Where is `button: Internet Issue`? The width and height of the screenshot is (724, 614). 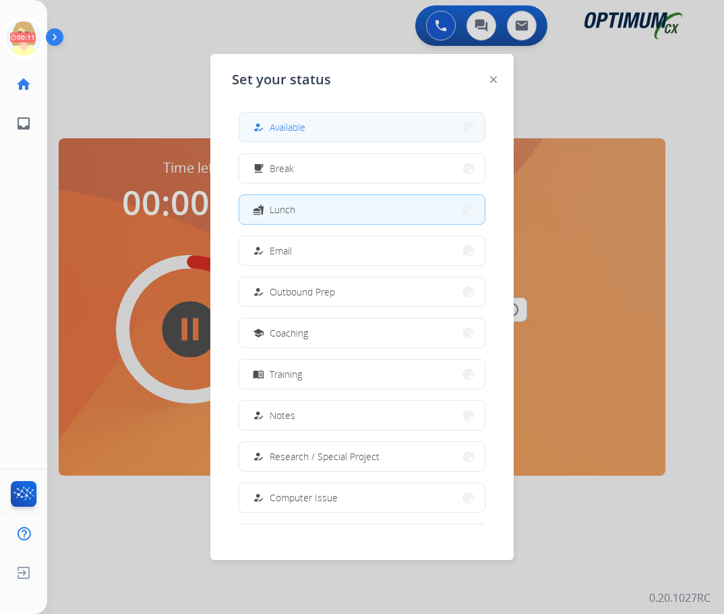
button: Internet Issue is located at coordinates (362, 538).